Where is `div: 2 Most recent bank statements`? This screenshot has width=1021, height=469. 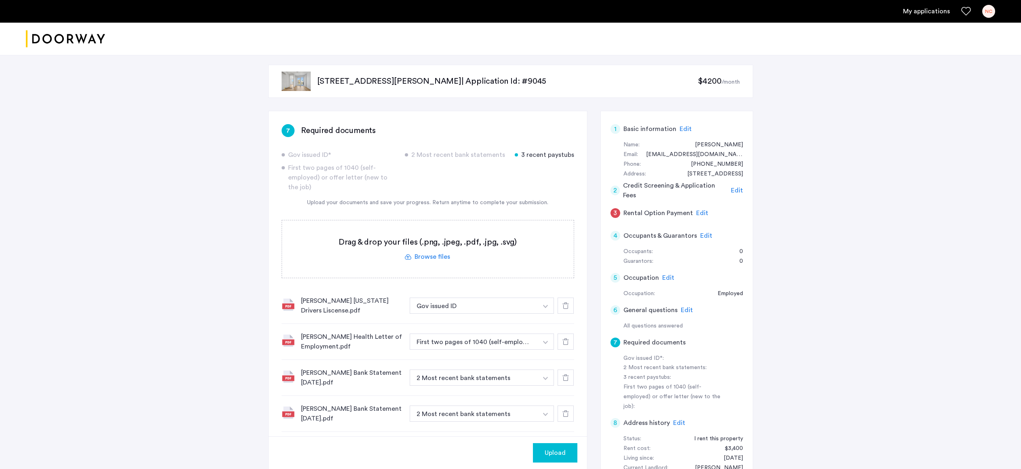
div: 2 Most recent bank statements is located at coordinates (455, 155).